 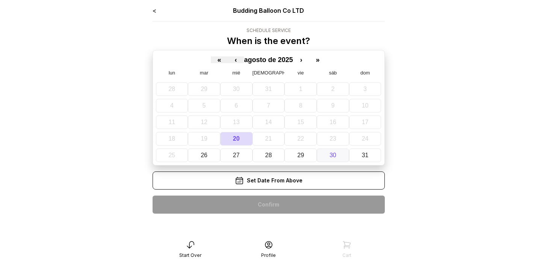 What do you see at coordinates (269, 138) in the screenshot?
I see `abbr: 21 de agosto de 2025` at bounding box center [269, 138].